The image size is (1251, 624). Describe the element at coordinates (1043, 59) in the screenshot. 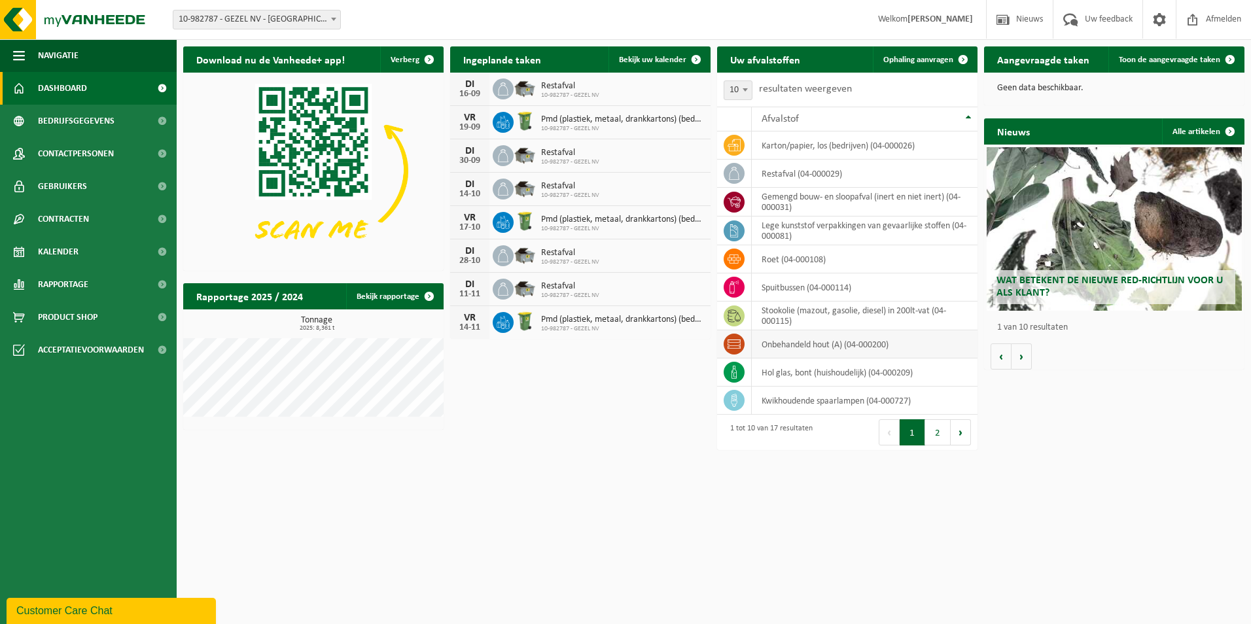

I see `h2: Aangevraagde taken` at that location.